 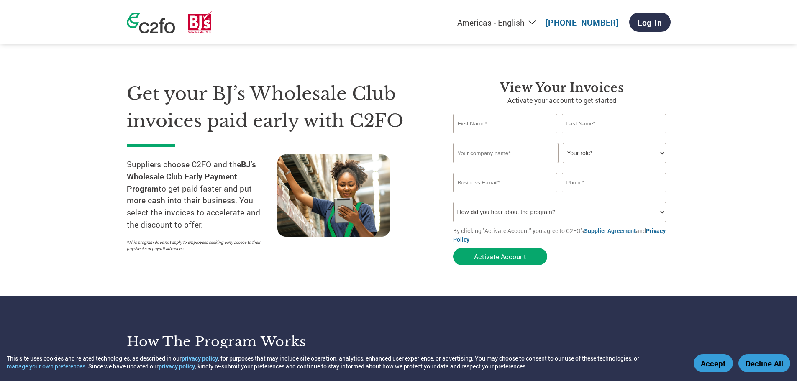 What do you see at coordinates (505, 123) in the screenshot?
I see `input: First Name*` at bounding box center [505, 123].